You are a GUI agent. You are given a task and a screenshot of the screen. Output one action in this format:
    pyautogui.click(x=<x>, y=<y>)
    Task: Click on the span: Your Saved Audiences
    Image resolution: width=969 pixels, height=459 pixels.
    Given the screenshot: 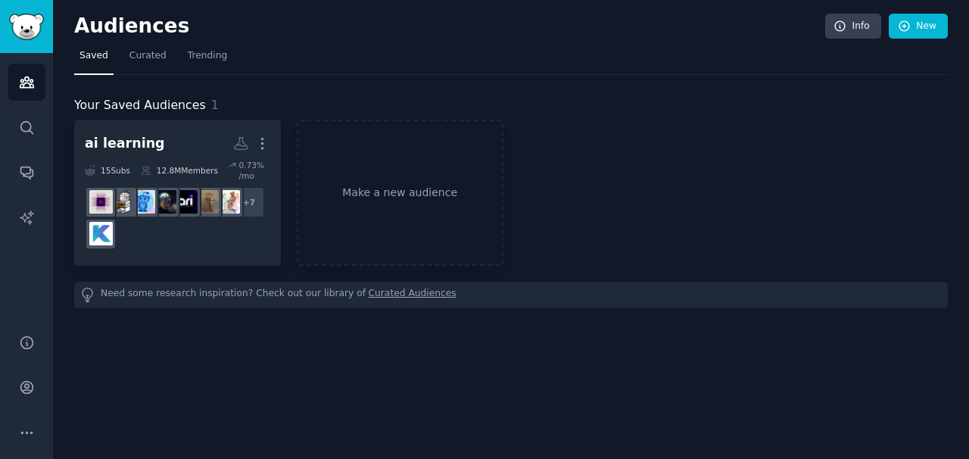 What is the action you would take?
    pyautogui.click(x=140, y=105)
    